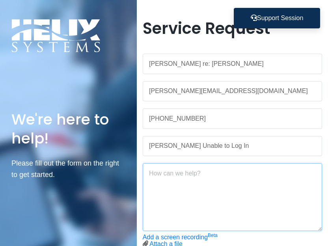 The height and width of the screenshot is (246, 328). Describe the element at coordinates (232, 119) in the screenshot. I see `input: Phone Number` at that location.